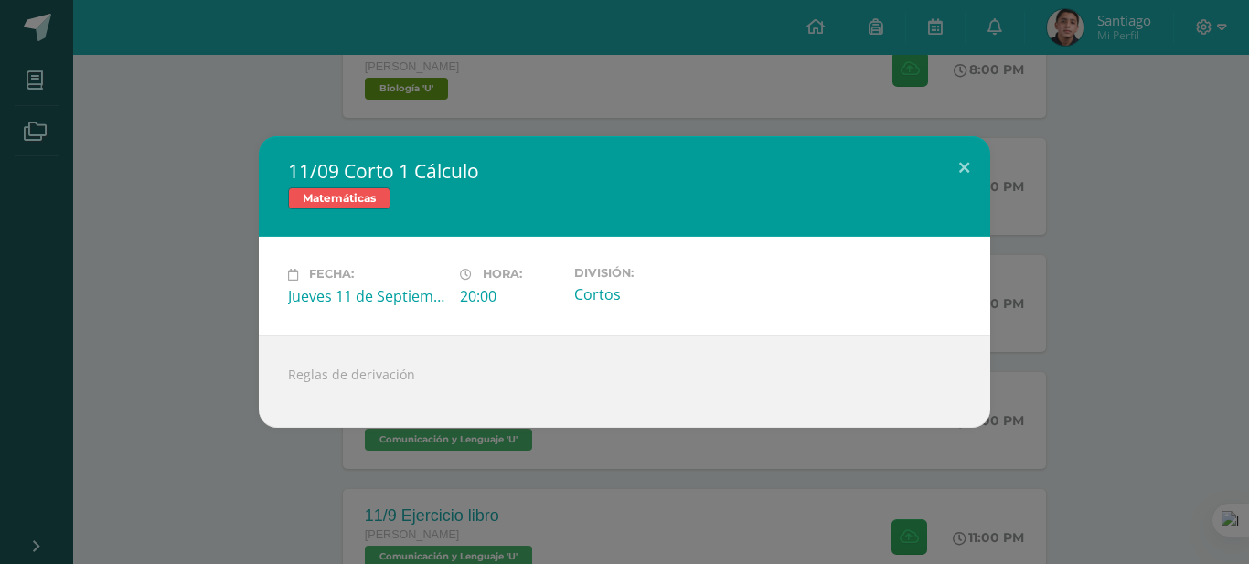 The width and height of the screenshot is (1249, 564). What do you see at coordinates (339, 198) in the screenshot?
I see `span: Matemáticas` at bounding box center [339, 198].